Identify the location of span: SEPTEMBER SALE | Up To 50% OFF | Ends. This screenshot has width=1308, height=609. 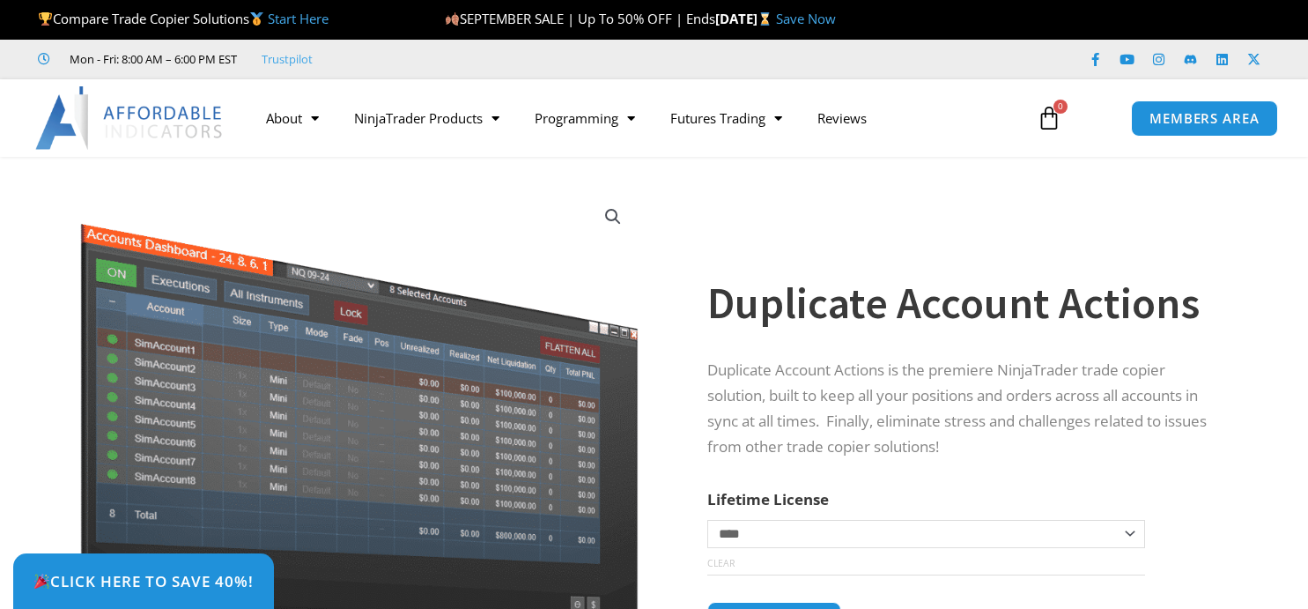
(580, 19).